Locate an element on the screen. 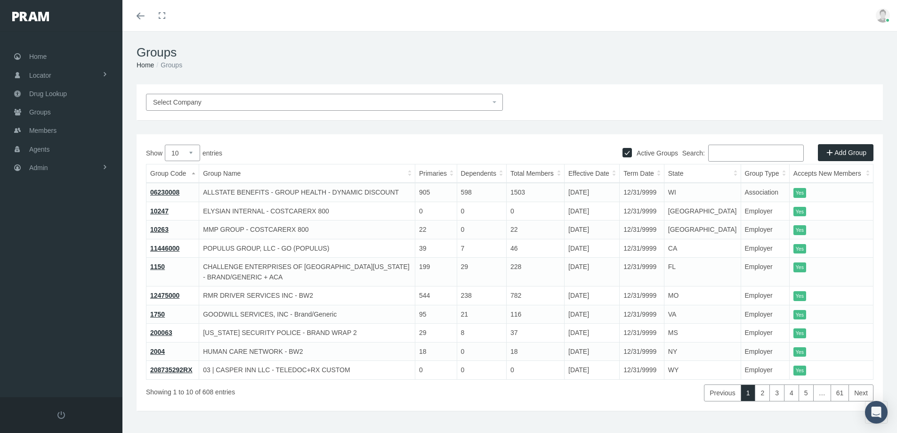 This screenshot has width=897, height=433. td: NY is located at coordinates (702, 351).